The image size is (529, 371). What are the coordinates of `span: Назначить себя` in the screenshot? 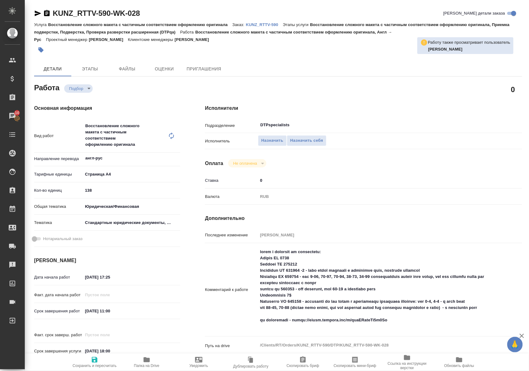 It's located at (307, 141).